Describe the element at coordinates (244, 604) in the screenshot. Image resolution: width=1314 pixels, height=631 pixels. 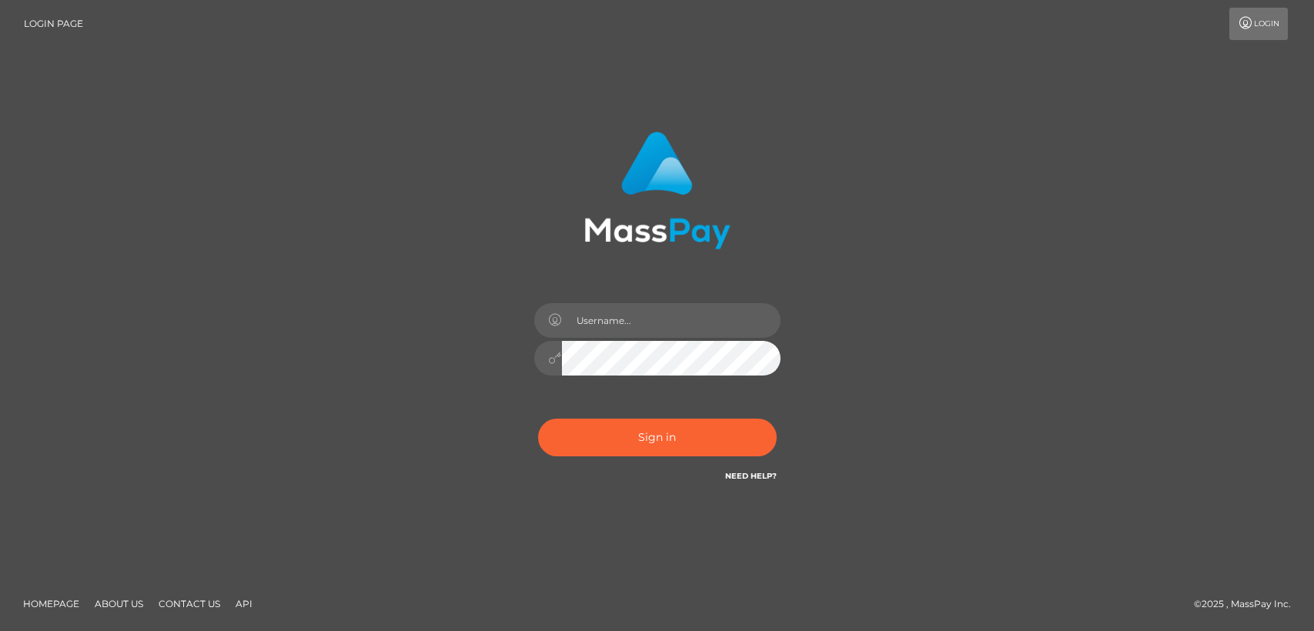
I see `a: API` at that location.